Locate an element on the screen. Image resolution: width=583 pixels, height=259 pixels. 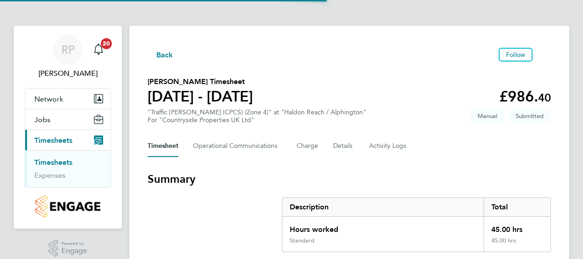
span: Jobs is located at coordinates (42, 119).